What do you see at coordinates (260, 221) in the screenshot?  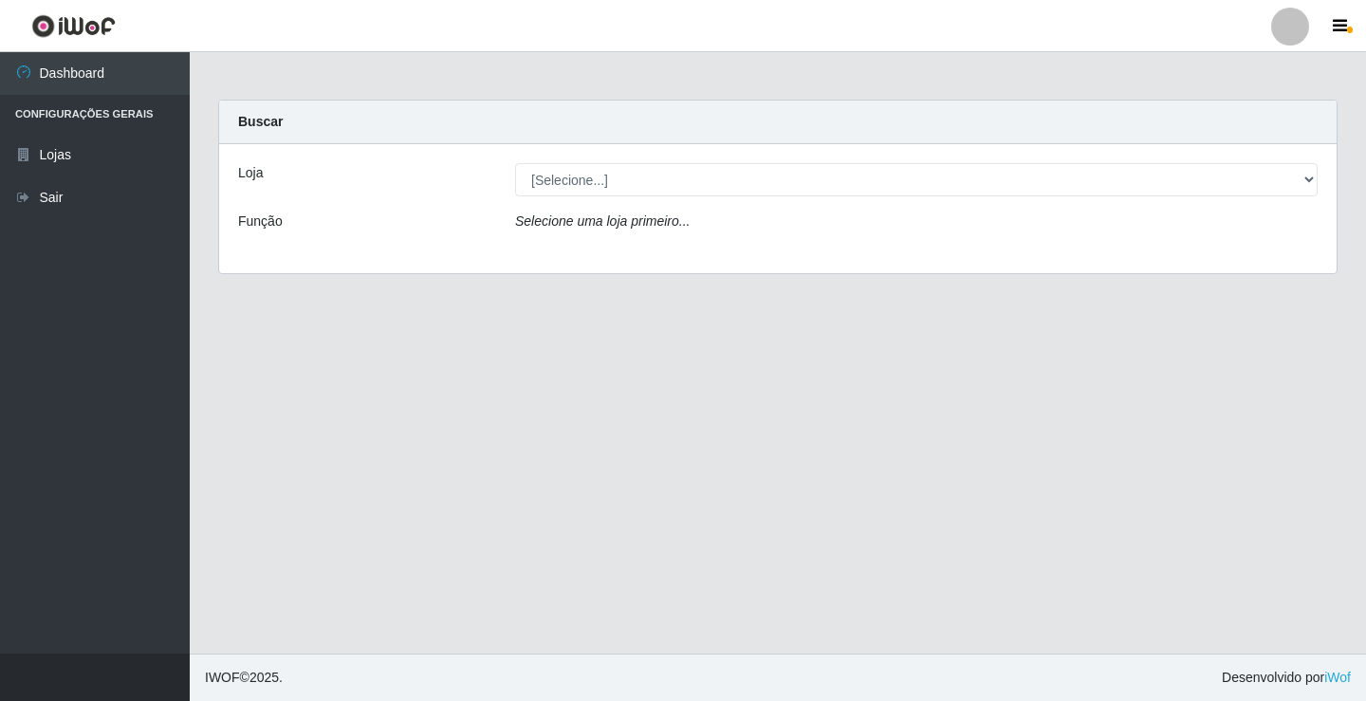 I see `label: Função` at bounding box center [260, 221].